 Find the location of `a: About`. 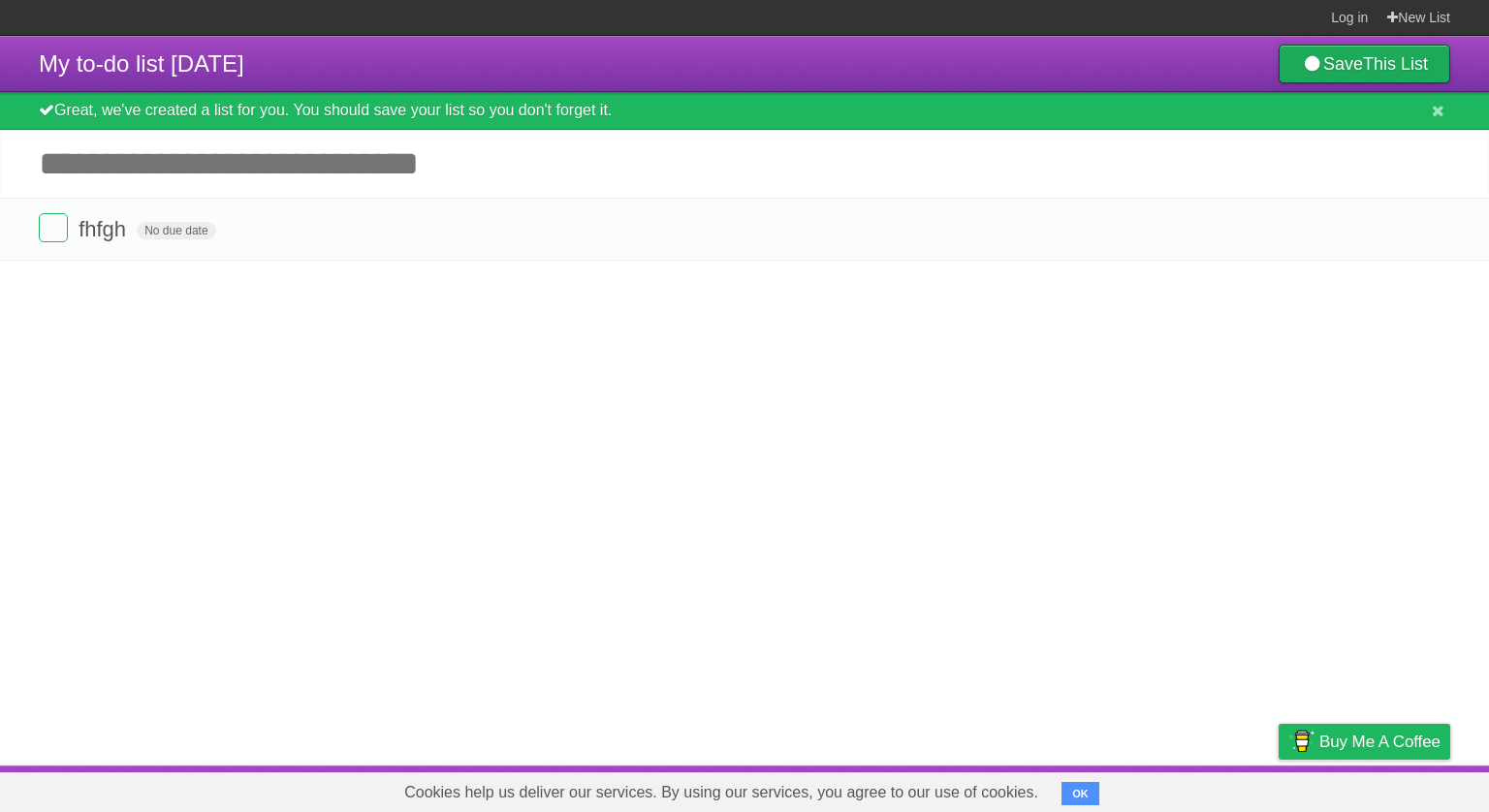

a: About is located at coordinates (1041, 788).